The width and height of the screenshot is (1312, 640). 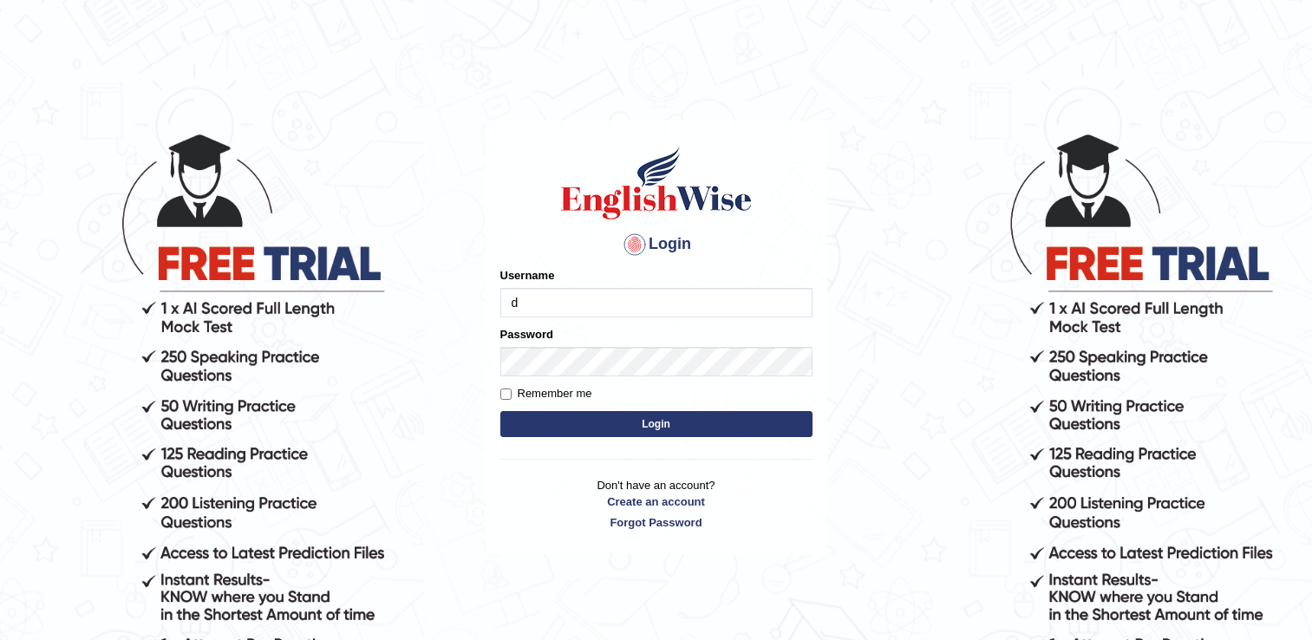 I want to click on button: Login, so click(x=656, y=424).